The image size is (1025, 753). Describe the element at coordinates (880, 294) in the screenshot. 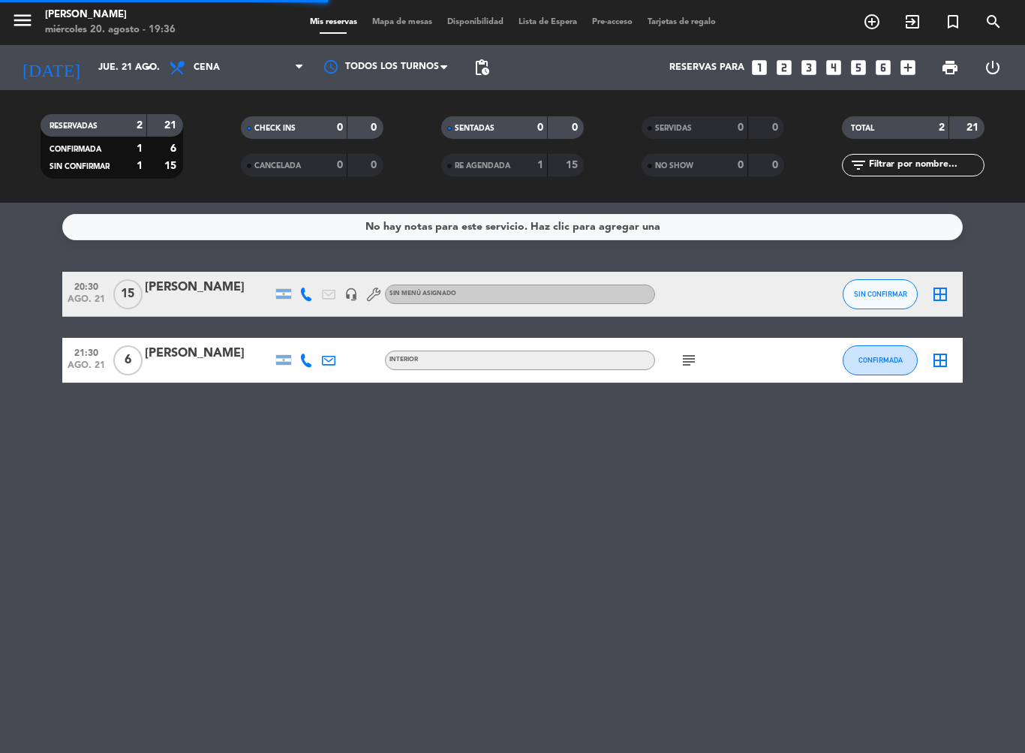

I see `button: SIN CONFIRMAR` at that location.